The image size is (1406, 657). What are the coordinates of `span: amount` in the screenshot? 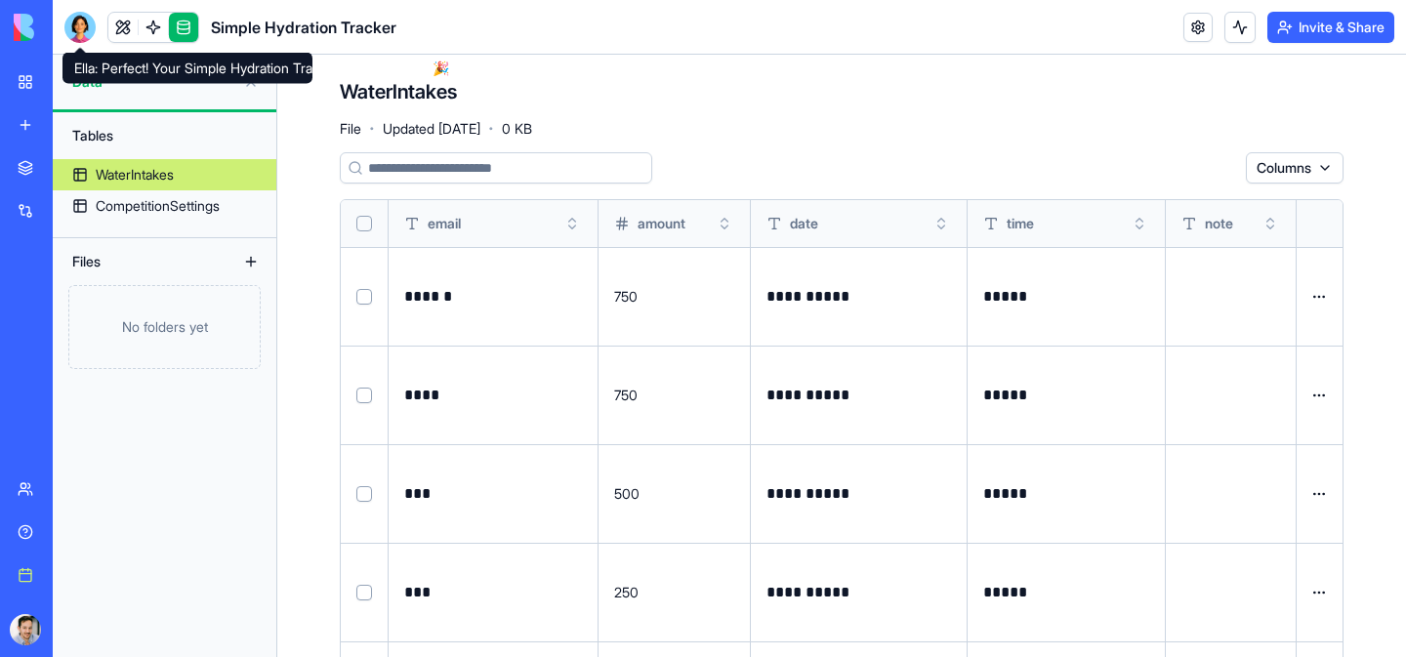 It's located at (661, 224).